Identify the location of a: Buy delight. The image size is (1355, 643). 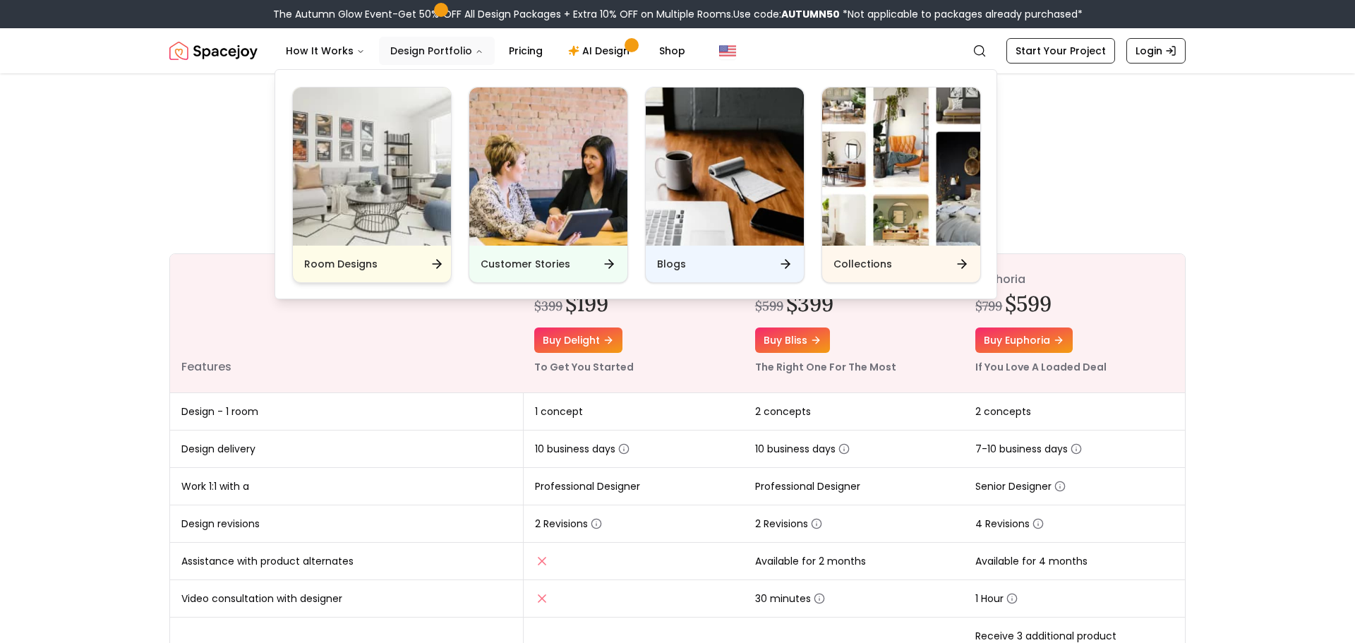
(578, 340).